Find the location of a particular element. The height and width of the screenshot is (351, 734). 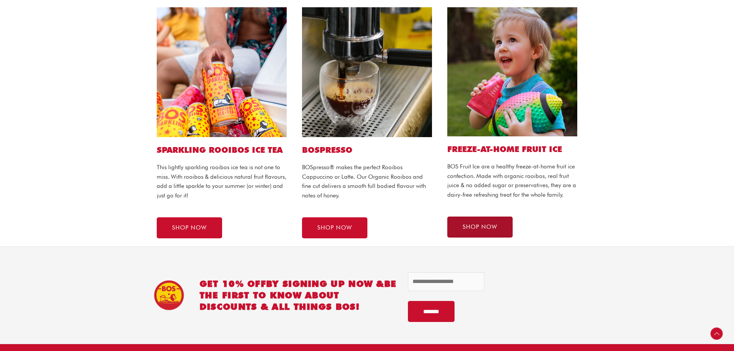

h2: FREEZE-AT-HOME FRUIT ICE is located at coordinates (512, 149).